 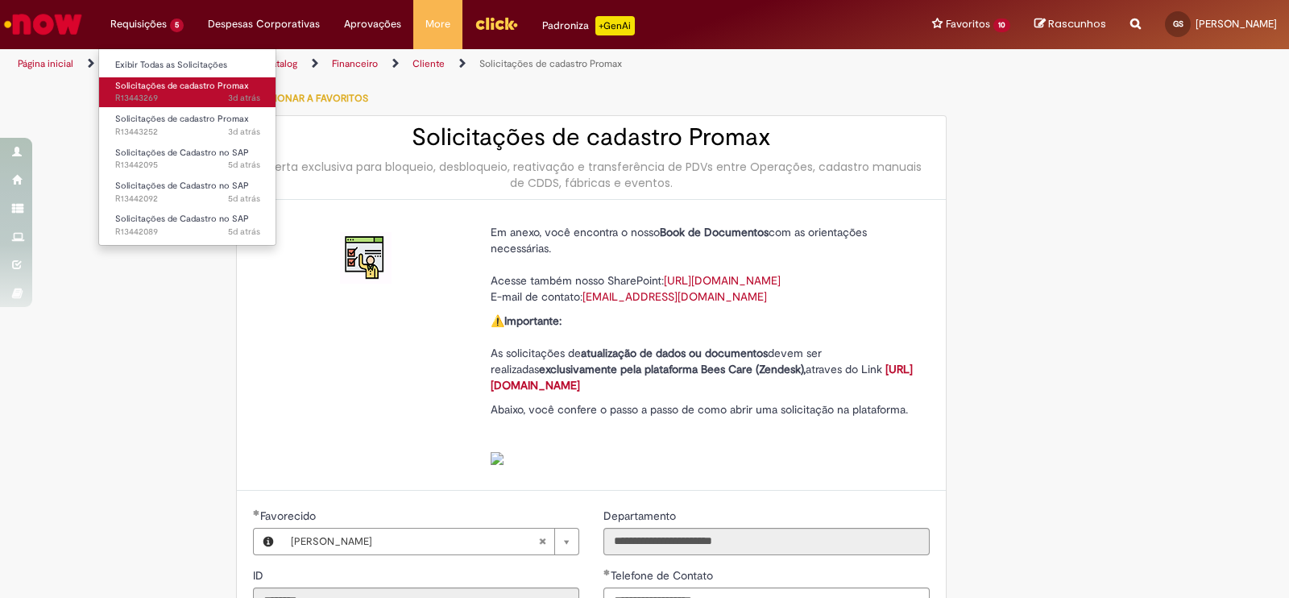 What do you see at coordinates (188, 92) in the screenshot?
I see `a: Aberto R13443269 : Solicitações de cadastro Promax` at bounding box center [188, 92].